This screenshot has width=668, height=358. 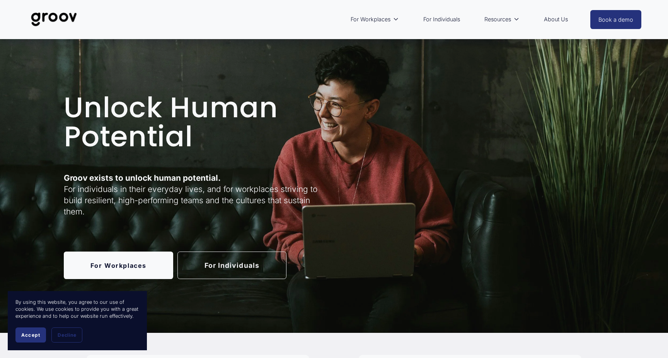 I want to click on p: By using this website, you agree to our use of cookies. We use cookies to provide you with a grea..., so click(x=77, y=309).